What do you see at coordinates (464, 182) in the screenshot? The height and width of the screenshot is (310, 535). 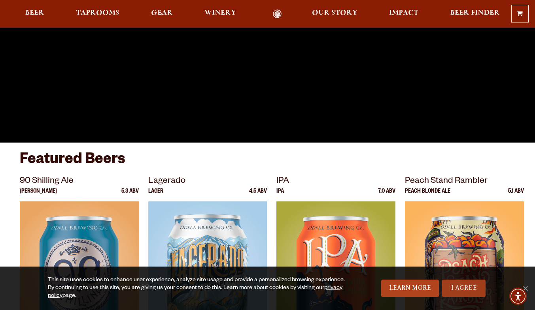 I see `p: Peach Stand Rambler` at bounding box center [464, 182].